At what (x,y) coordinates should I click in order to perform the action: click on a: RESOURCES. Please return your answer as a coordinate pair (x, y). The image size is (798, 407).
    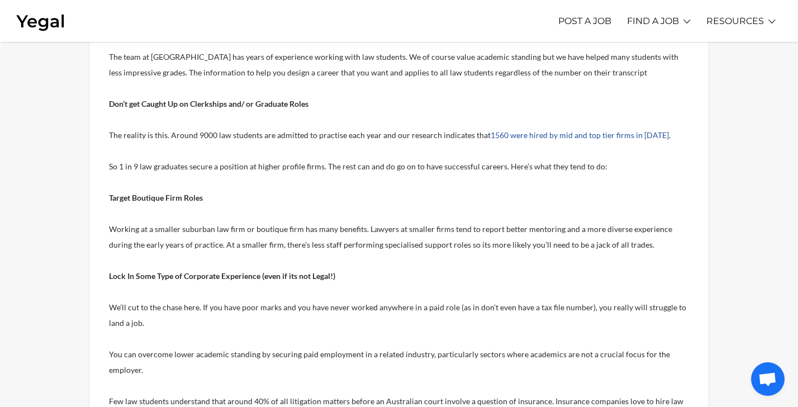
    Looking at the image, I should click on (735, 21).